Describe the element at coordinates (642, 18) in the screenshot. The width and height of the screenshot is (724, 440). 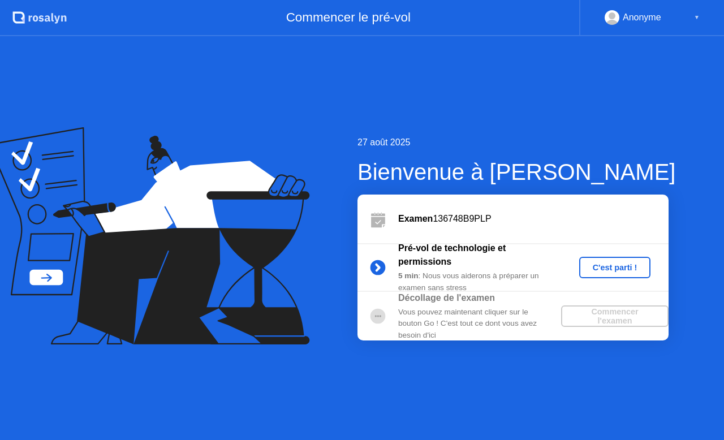
I see `div: Anonyme` at that location.